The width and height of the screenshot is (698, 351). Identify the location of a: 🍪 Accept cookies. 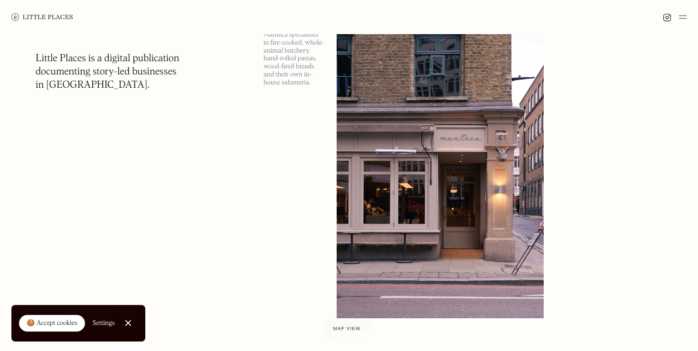
(52, 324).